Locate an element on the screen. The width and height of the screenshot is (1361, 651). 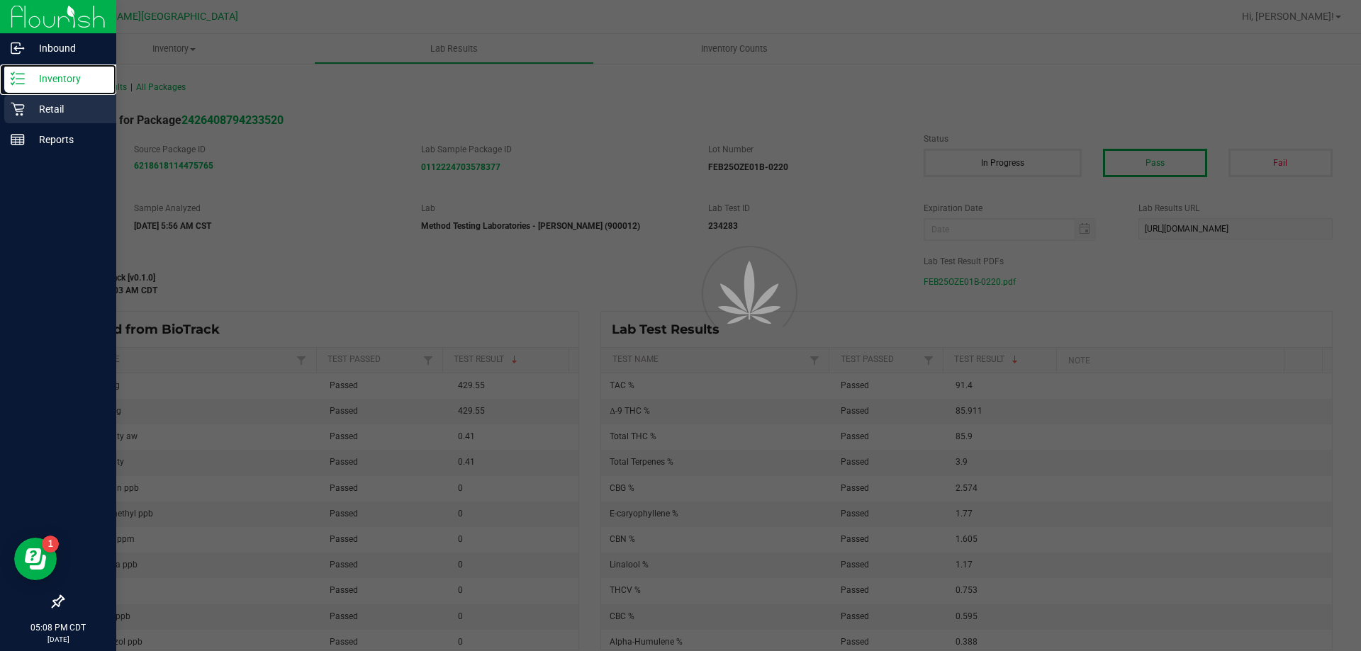
p: Inventory is located at coordinates (67, 79).